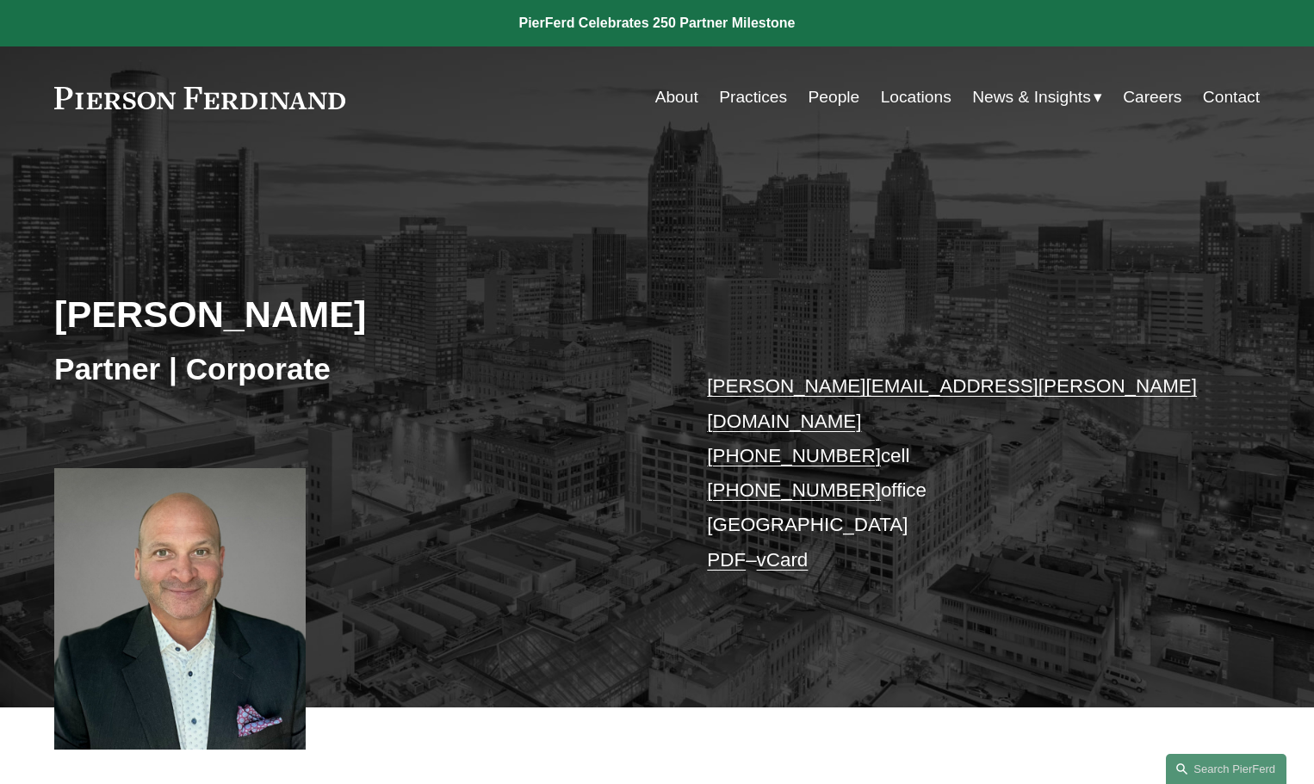 This screenshot has width=1314, height=784. Describe the element at coordinates (356, 369) in the screenshot. I see `h3: Partner | Corporate` at that location.